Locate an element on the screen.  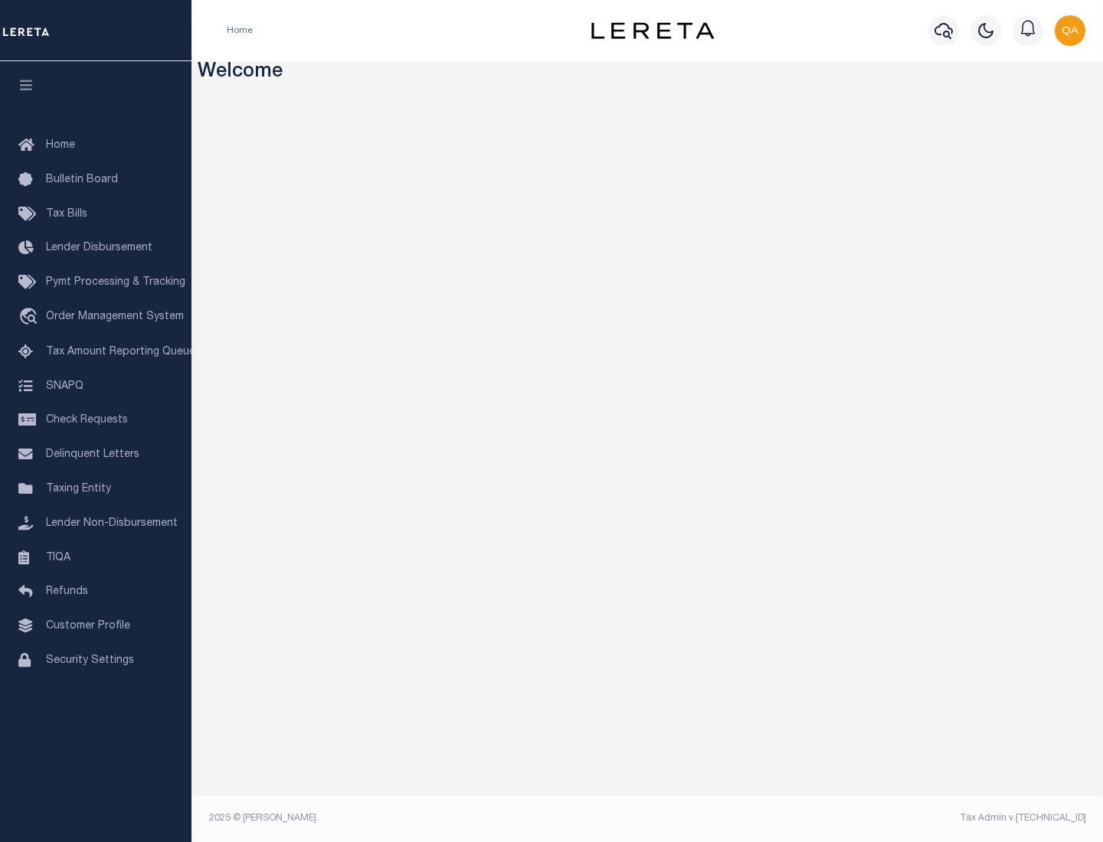
span: Order Management System is located at coordinates (115, 317).